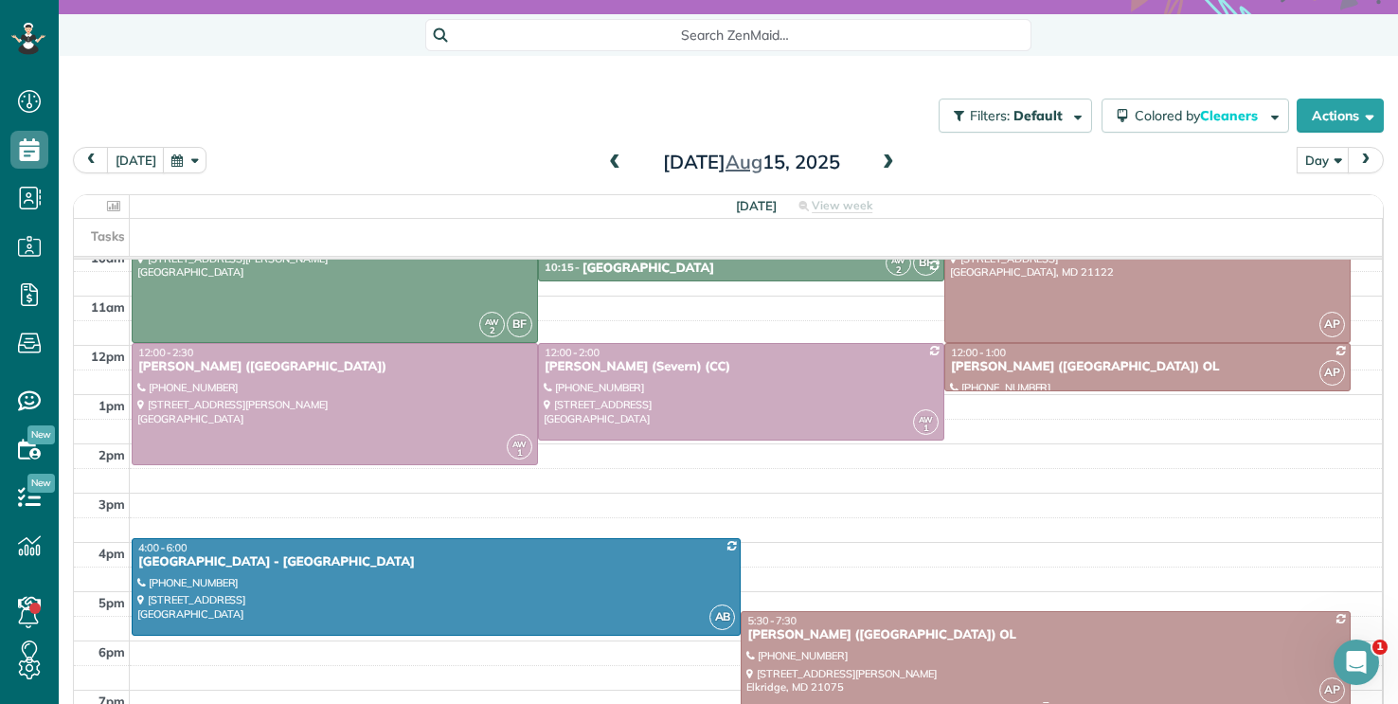 The width and height of the screenshot is (1398, 704). Describe the element at coordinates (1199, 116) in the screenshot. I see `span: Colored by` at that location.